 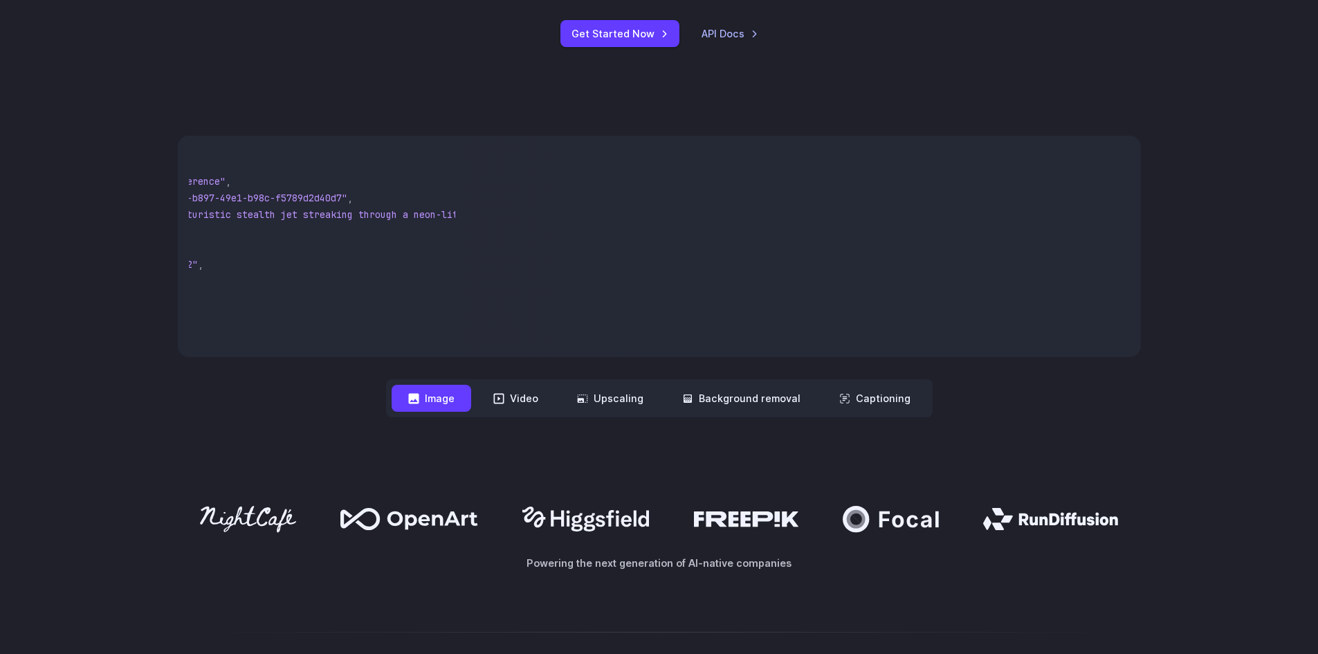 I want to click on a: API Docs, so click(x=730, y=33).